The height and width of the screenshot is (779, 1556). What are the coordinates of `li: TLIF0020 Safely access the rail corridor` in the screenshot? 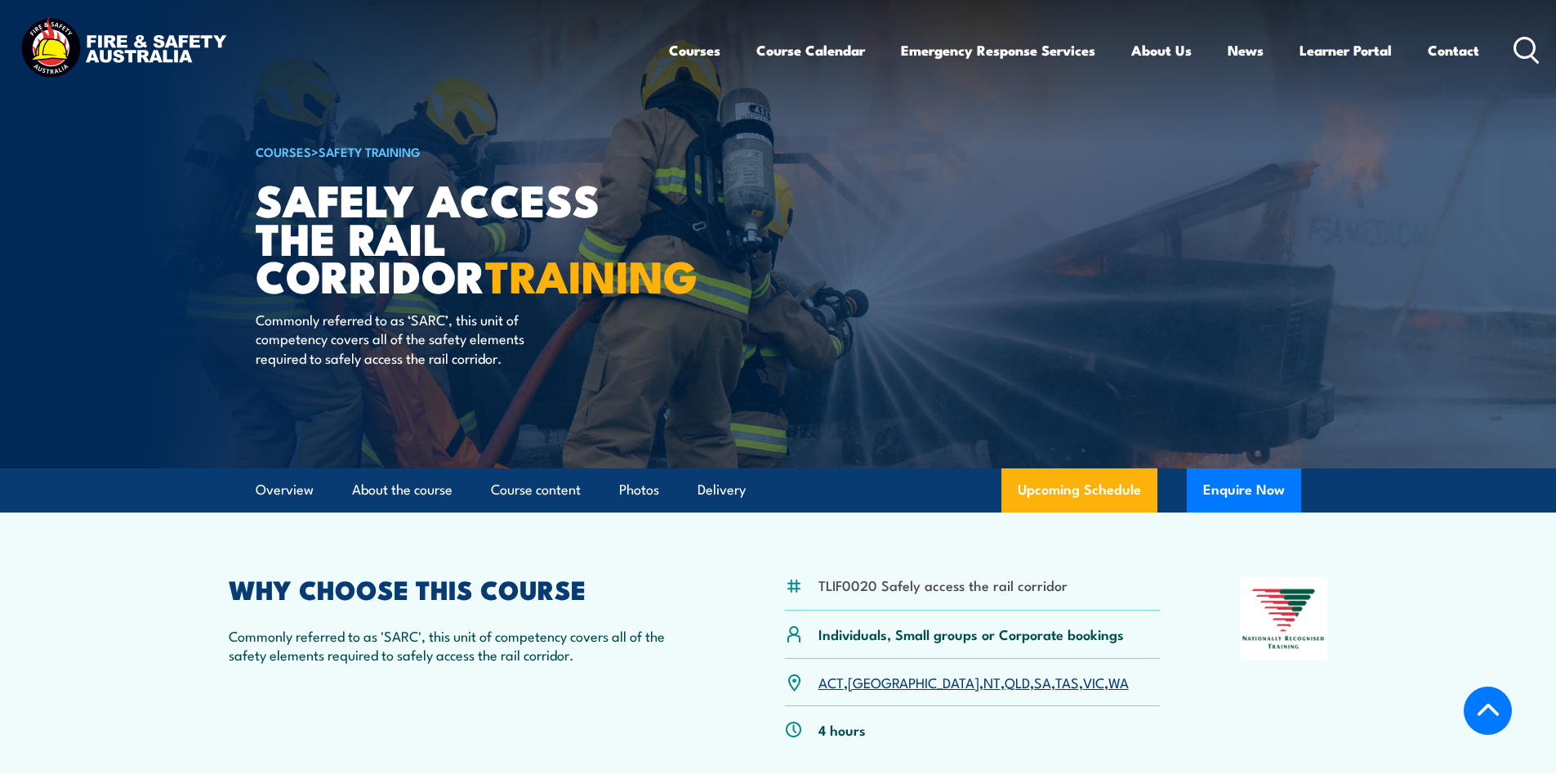 It's located at (943, 584).